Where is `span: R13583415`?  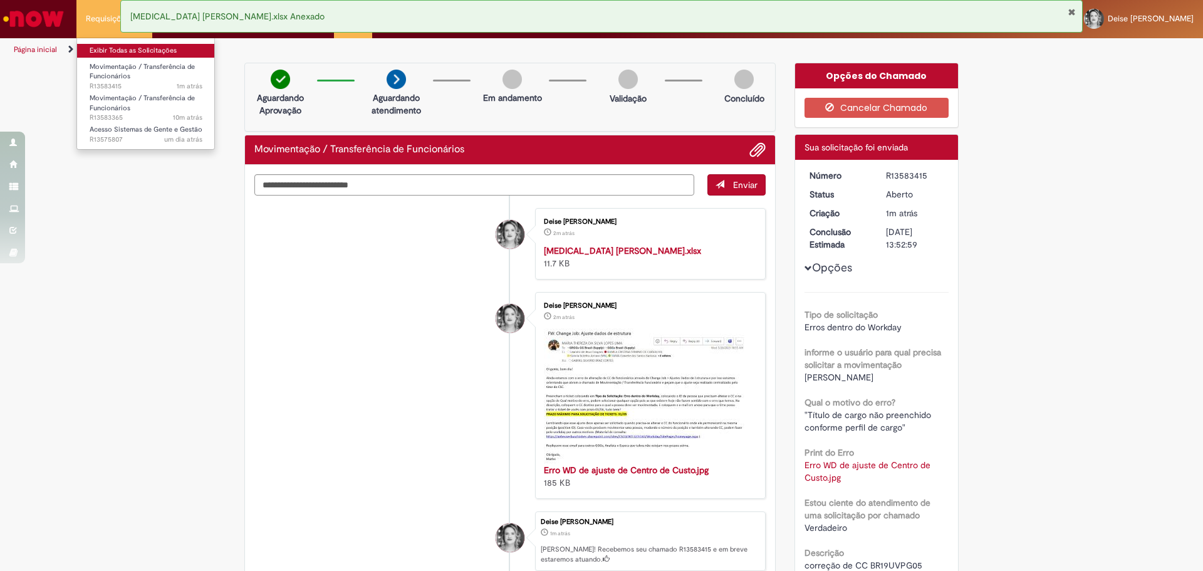
span: R13583415 is located at coordinates (146, 86).